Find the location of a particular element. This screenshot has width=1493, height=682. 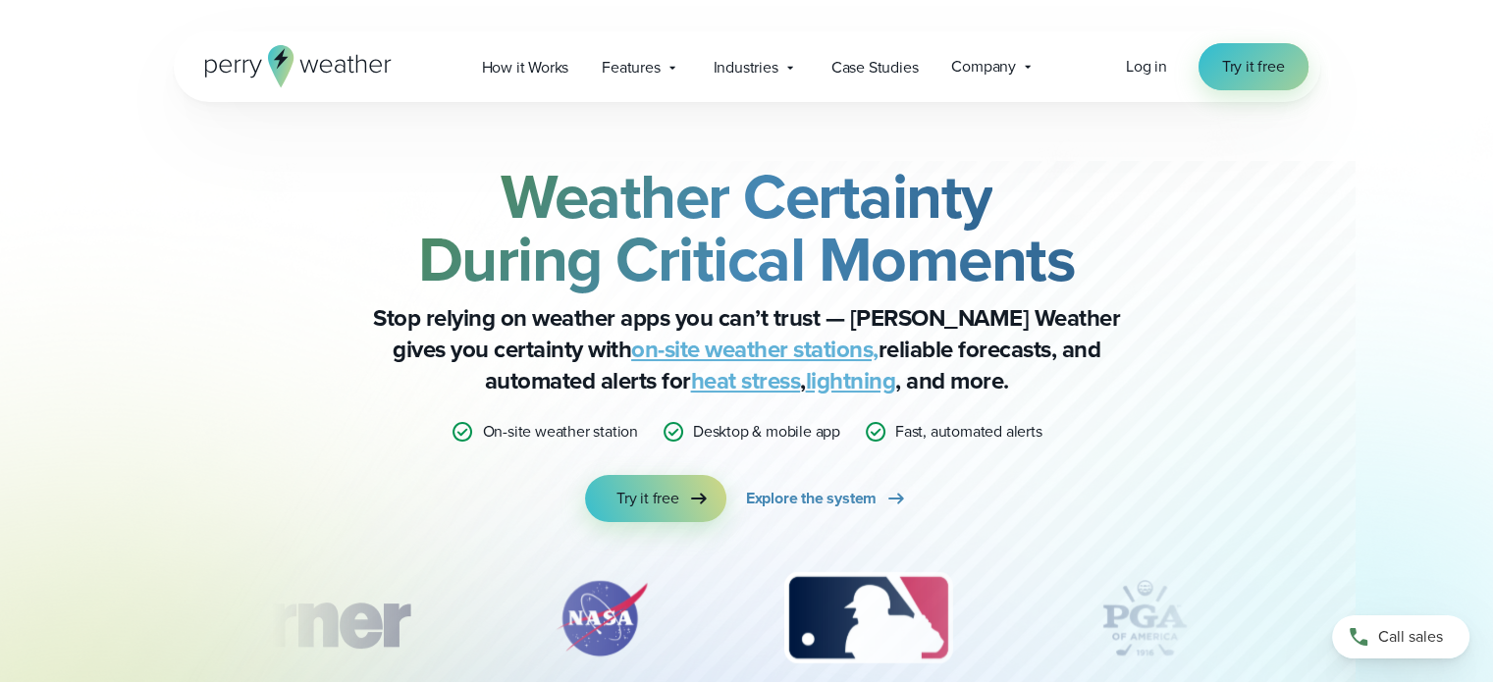

span: Case Studies is located at coordinates (874, 68).